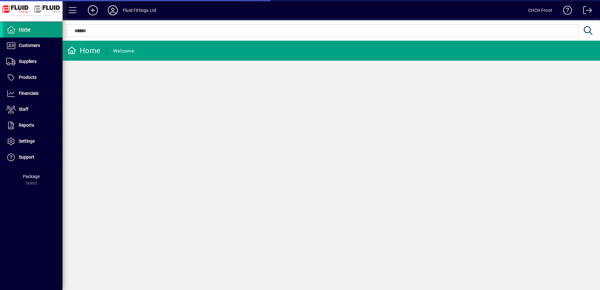 This screenshot has height=290, width=600. Describe the element at coordinates (33, 93) in the screenshot. I see `a: Financials` at that location.